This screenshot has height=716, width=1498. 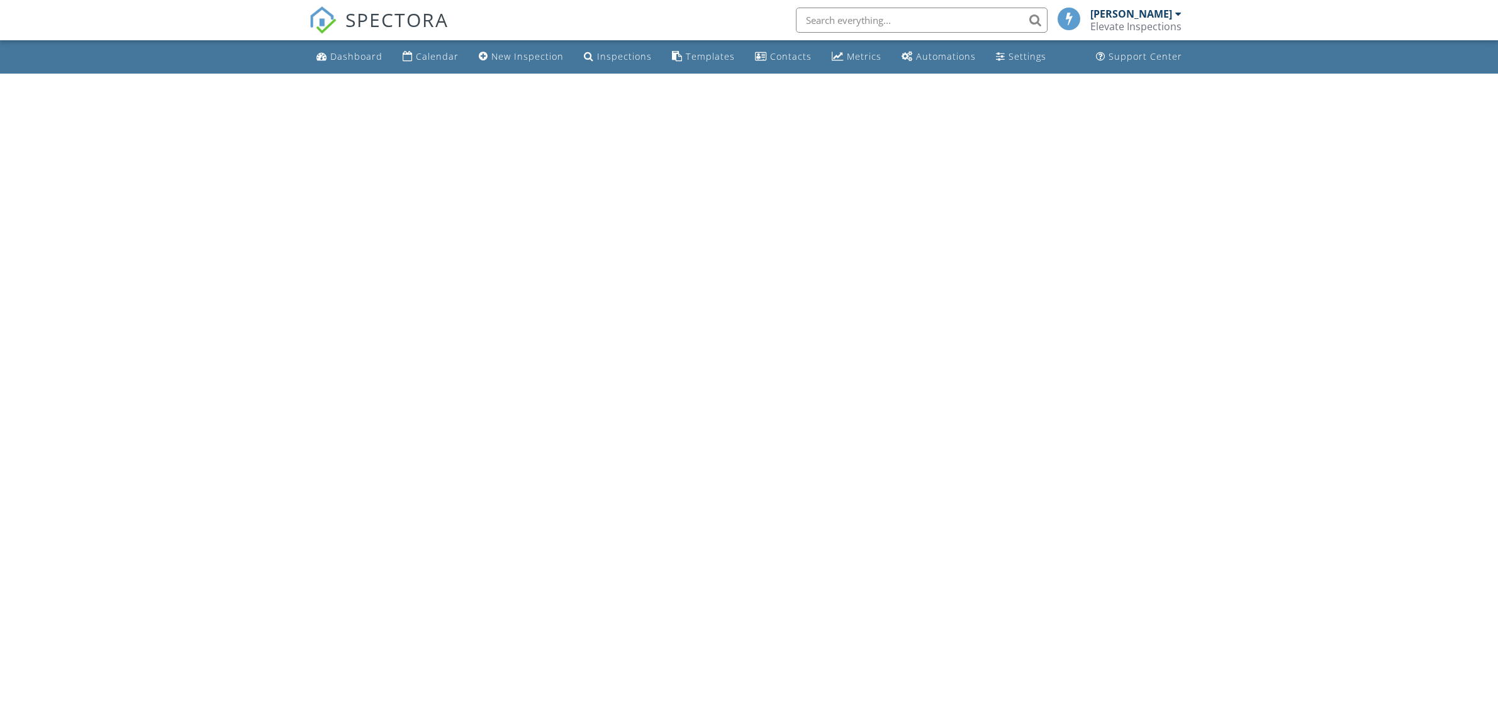 I want to click on div: Inspections, so click(x=624, y=56).